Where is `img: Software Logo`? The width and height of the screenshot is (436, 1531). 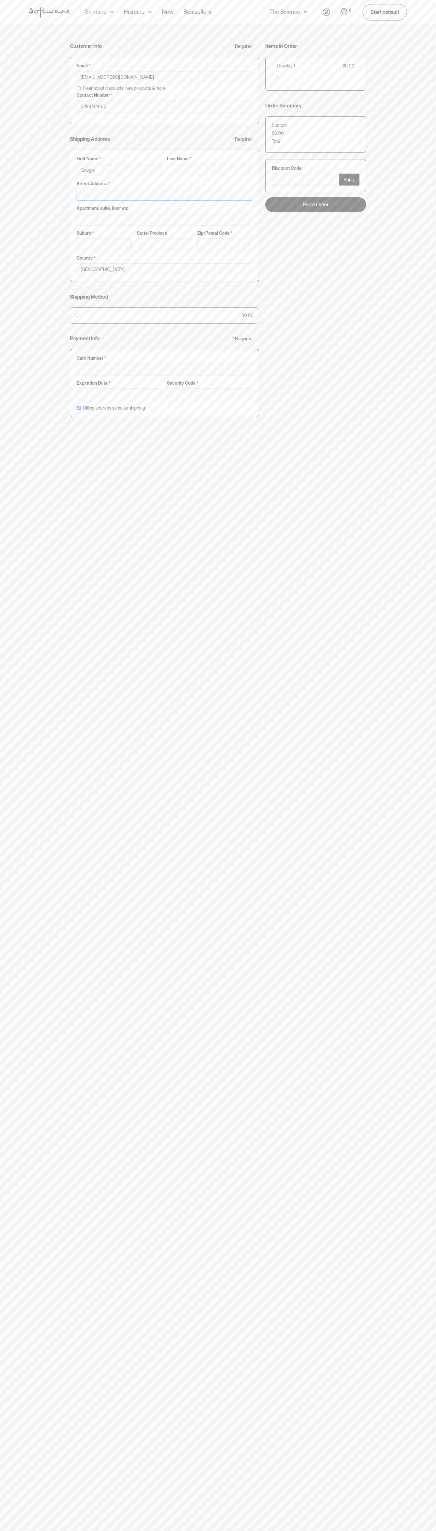
img: Software Logo is located at coordinates (49, 12).